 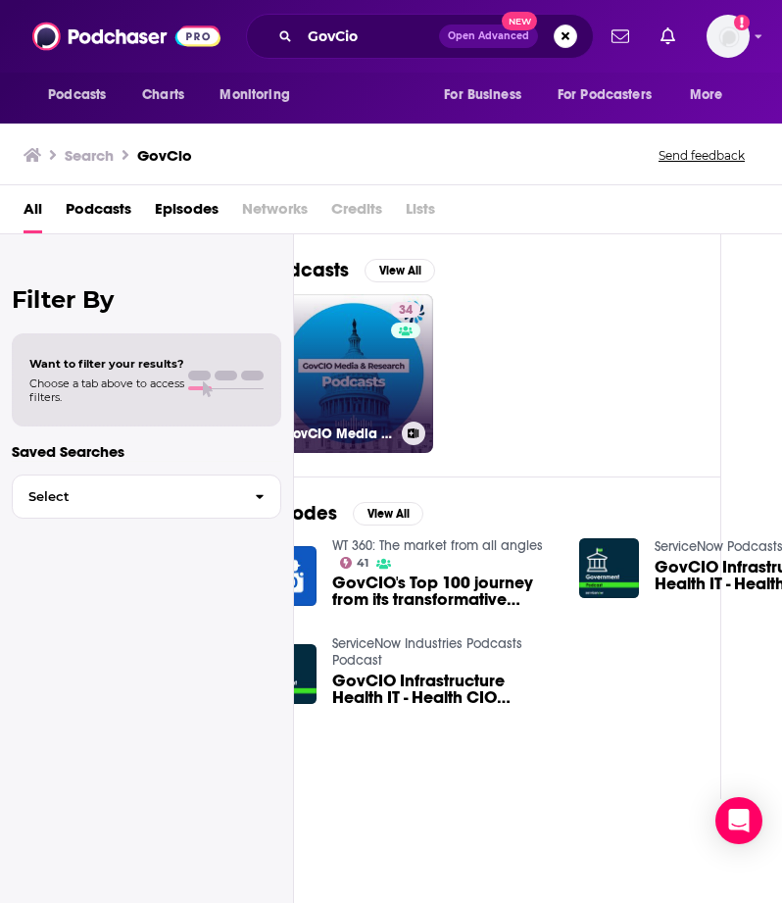 What do you see at coordinates (427, 652) in the screenshot?
I see `a: ServiceNow Industries Podcasts Podcast` at bounding box center [427, 652].